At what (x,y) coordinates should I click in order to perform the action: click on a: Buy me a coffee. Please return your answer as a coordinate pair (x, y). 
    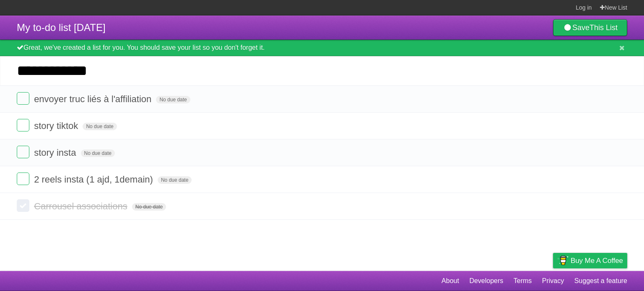
    Looking at the image, I should click on (590, 261).